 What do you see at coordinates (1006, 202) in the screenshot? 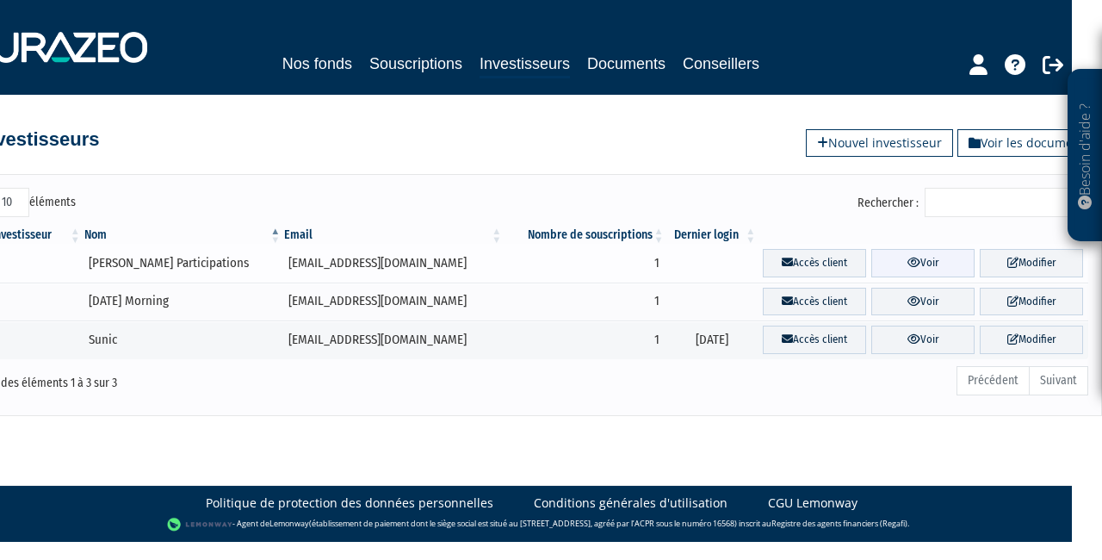
I see `input: Rechercher :` at bounding box center [1006, 202].